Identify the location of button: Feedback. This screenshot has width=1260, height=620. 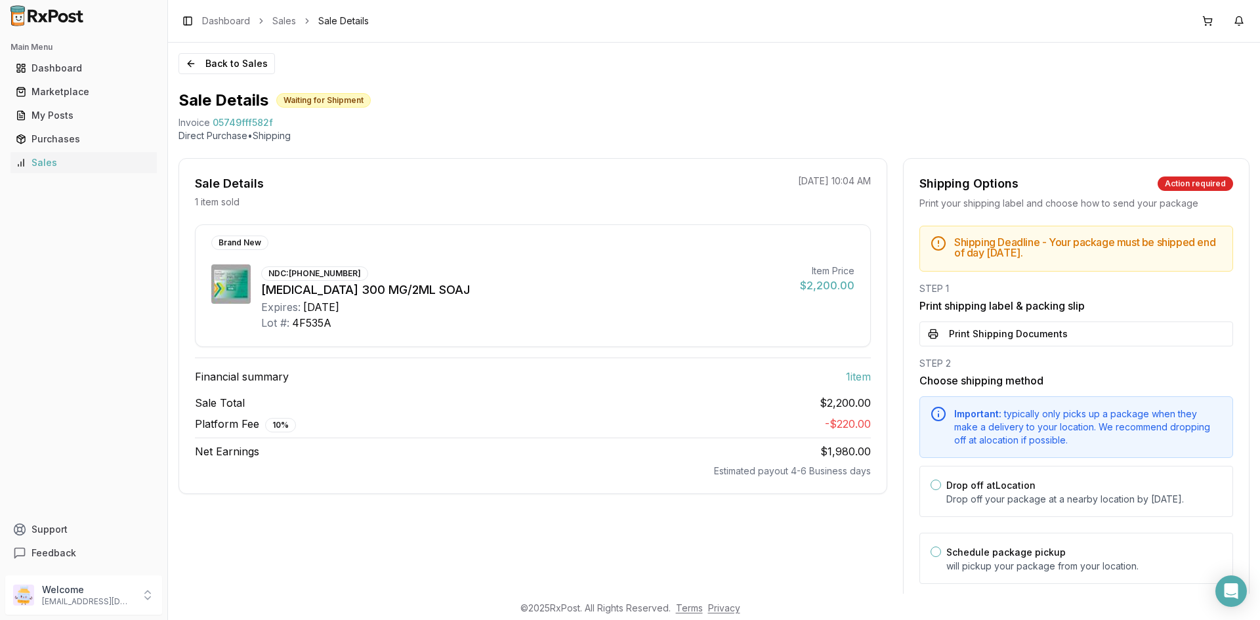
(83, 553).